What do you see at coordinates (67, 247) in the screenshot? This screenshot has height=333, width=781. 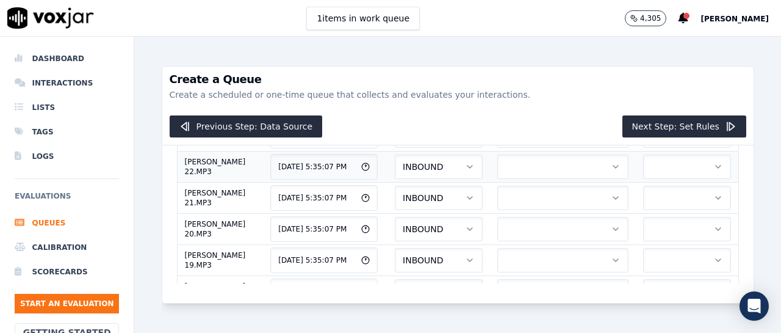 I see `li: Calibration` at bounding box center [67, 247].